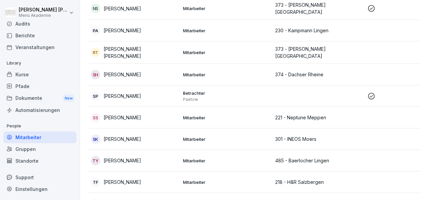 The image size is (429, 200). What do you see at coordinates (40, 189) in the screenshot?
I see `a: Einstellungen` at bounding box center [40, 189].